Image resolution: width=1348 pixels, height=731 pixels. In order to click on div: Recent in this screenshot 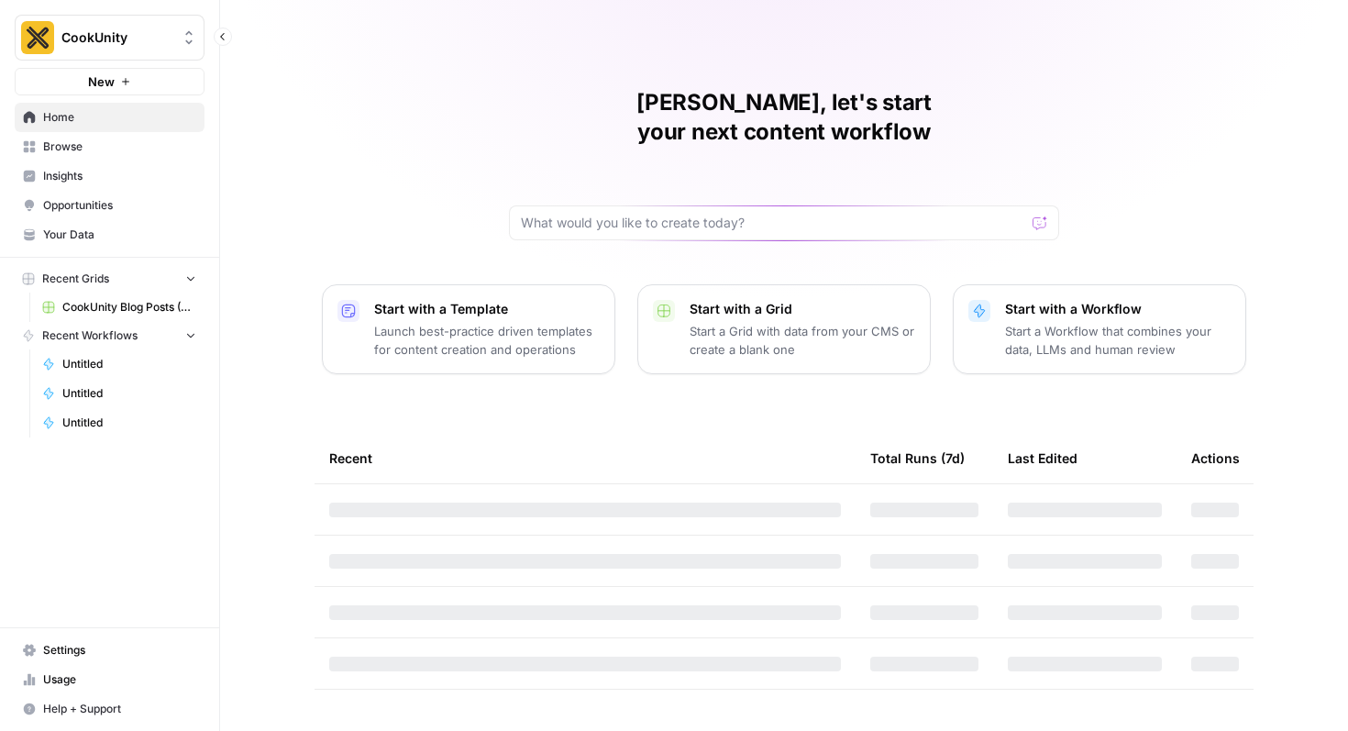, I will do `click(585, 457)`.